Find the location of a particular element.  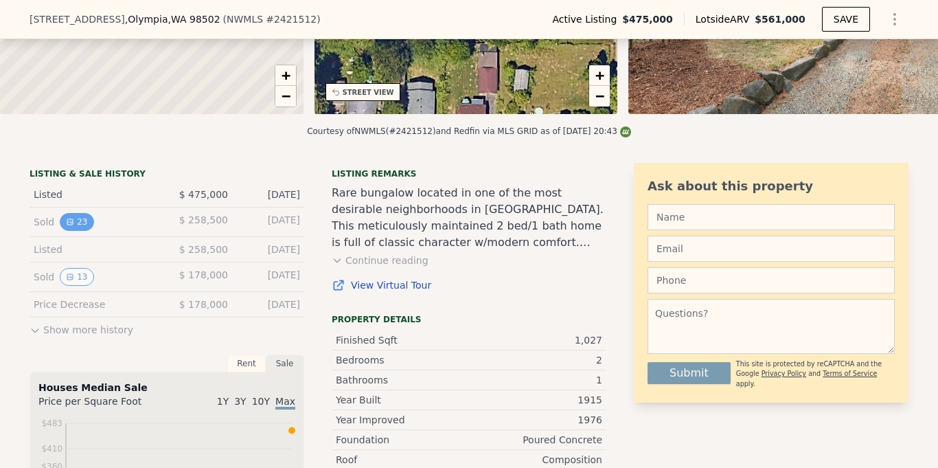

span: $475,000 is located at coordinates (647, 19).